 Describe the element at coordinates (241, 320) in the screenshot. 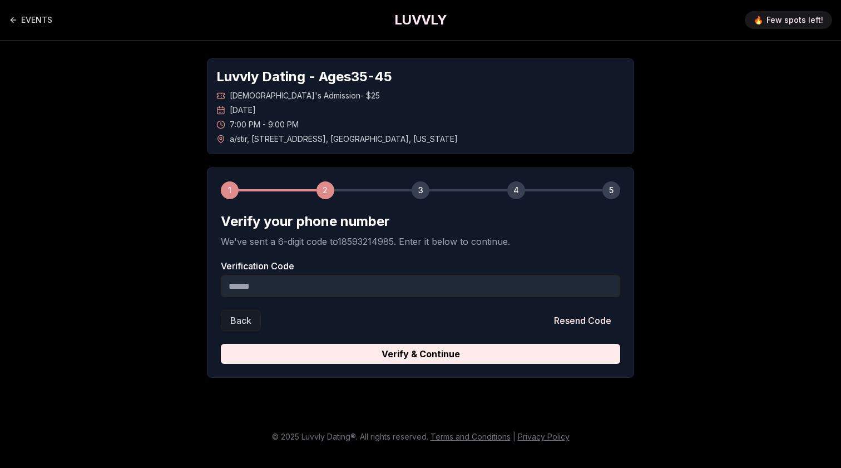

I see `button: Back` at that location.